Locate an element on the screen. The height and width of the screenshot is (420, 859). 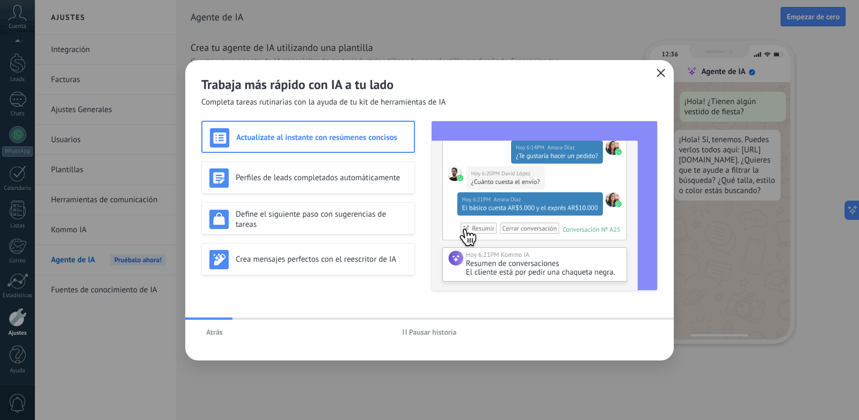
h3: Actualízate al instante con resúmenes concisos is located at coordinates (321, 137).